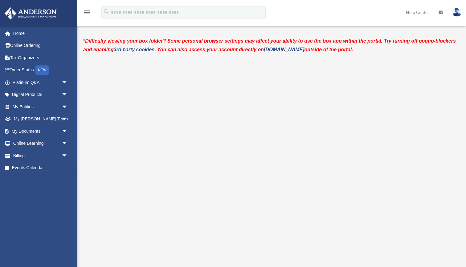 This screenshot has width=466, height=267. Describe the element at coordinates (41, 33) in the screenshot. I see `a: Home` at that location.